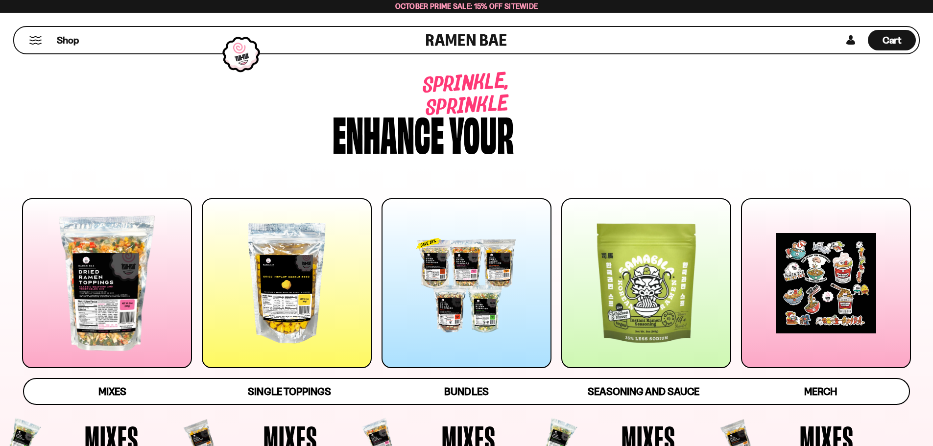 The width and height of the screenshot is (933, 446). I want to click on span: Single Toppings, so click(289, 391).